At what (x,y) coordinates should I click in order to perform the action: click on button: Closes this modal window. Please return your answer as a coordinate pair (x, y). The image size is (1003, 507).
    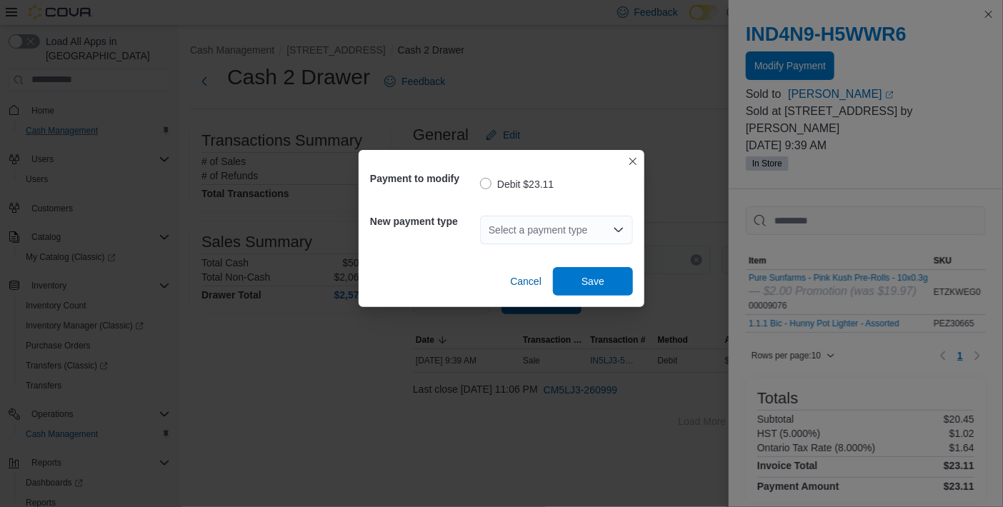
    Looking at the image, I should click on (633, 161).